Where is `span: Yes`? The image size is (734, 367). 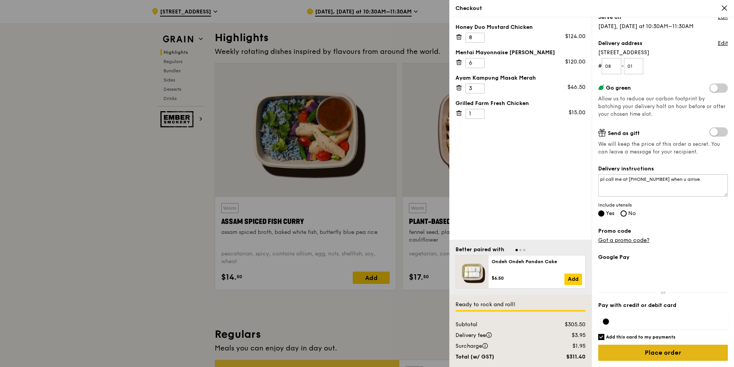
span: Yes is located at coordinates (610, 213).